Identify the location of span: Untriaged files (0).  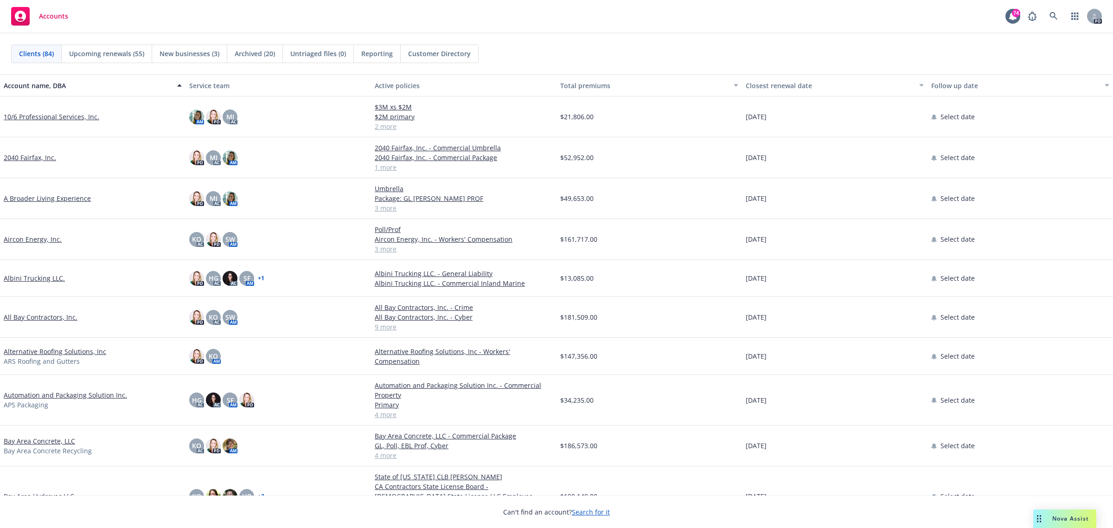
(318, 53).